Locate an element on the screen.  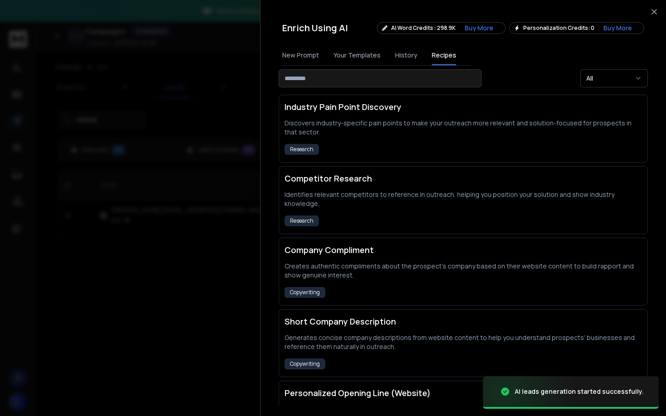
button: New Prompt is located at coordinates (300, 55).